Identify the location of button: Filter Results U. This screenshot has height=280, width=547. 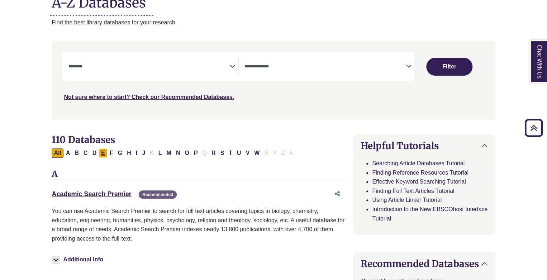
(239, 153).